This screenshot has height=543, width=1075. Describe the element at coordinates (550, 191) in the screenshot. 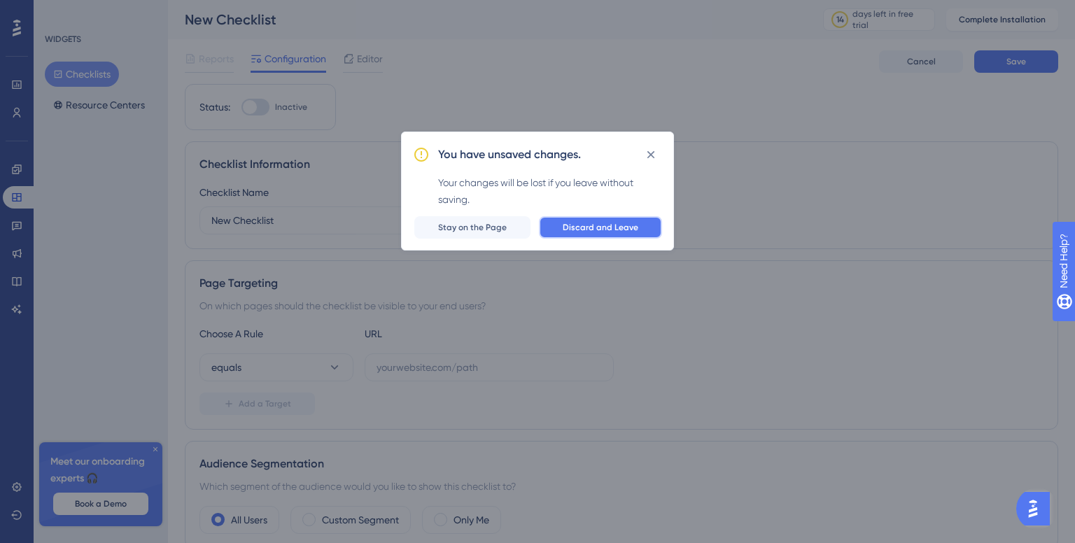

I see `div: Your changes will be lost if you leave without saving.` at that location.